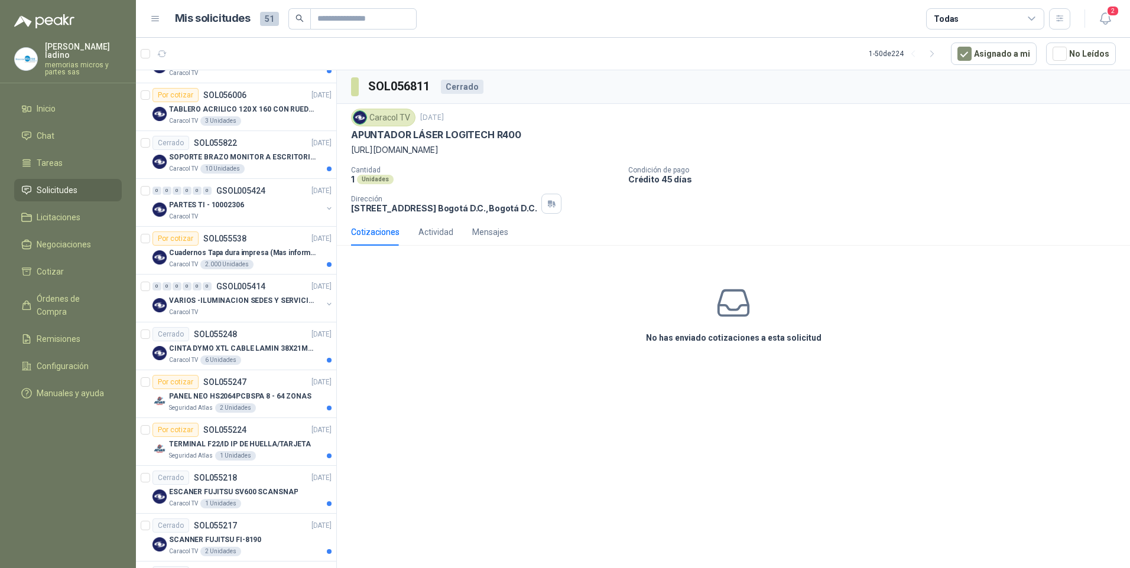 The height and width of the screenshot is (568, 1130). What do you see at coordinates (70, 394) in the screenshot?
I see `span: Manuales y ayuda` at bounding box center [70, 394].